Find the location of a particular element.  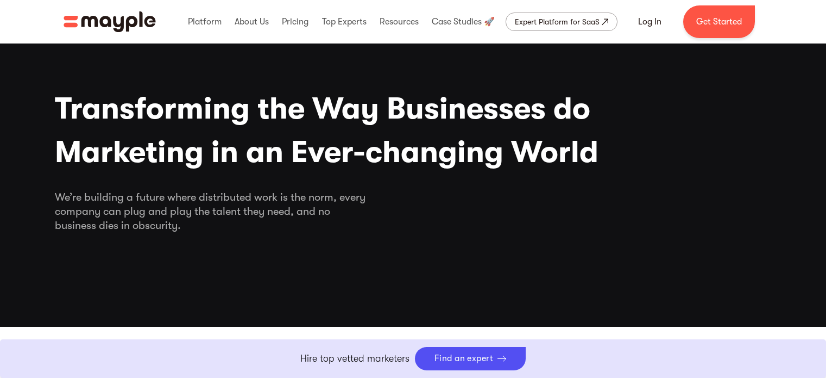

div: Top Experts is located at coordinates (344, 22).